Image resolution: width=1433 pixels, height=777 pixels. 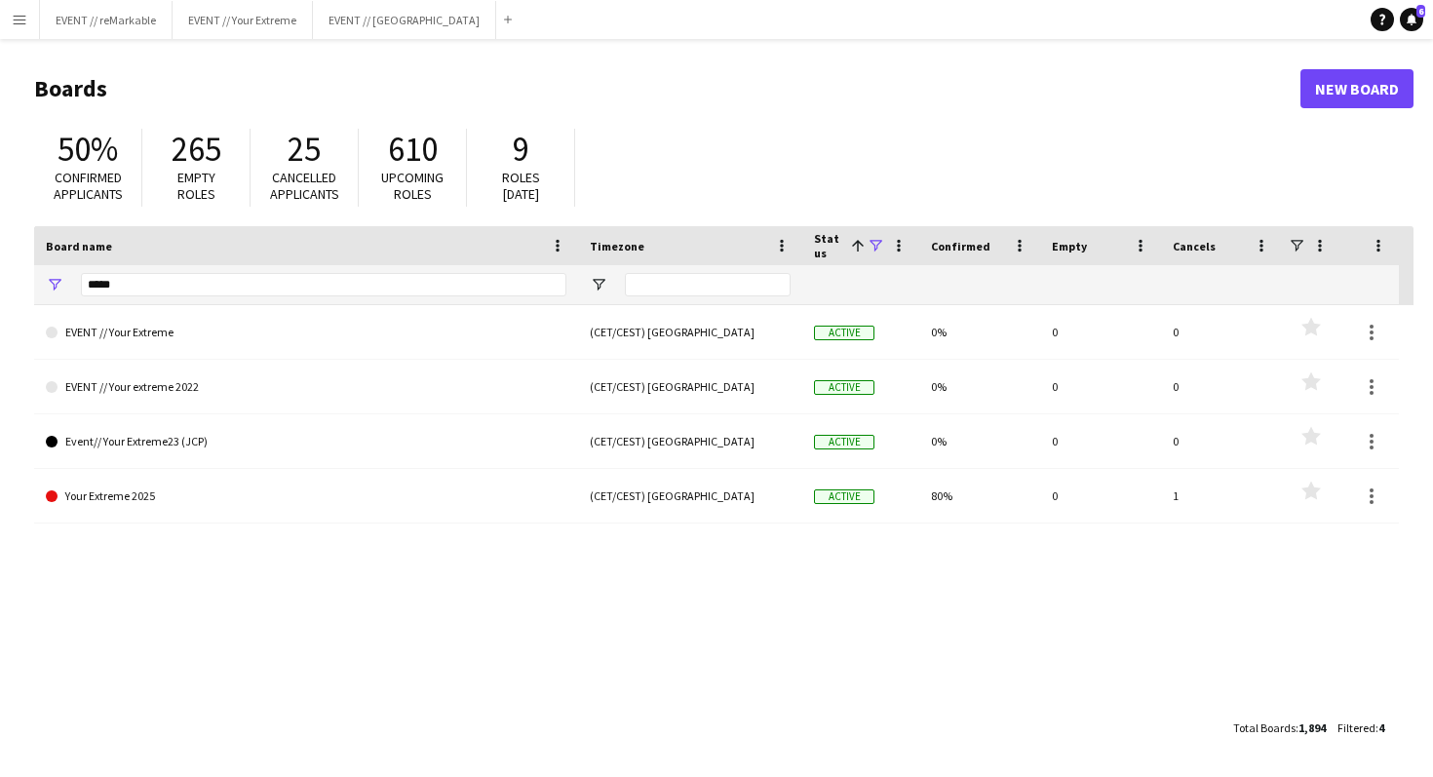 I want to click on span: Cancelled applicants, so click(x=304, y=185).